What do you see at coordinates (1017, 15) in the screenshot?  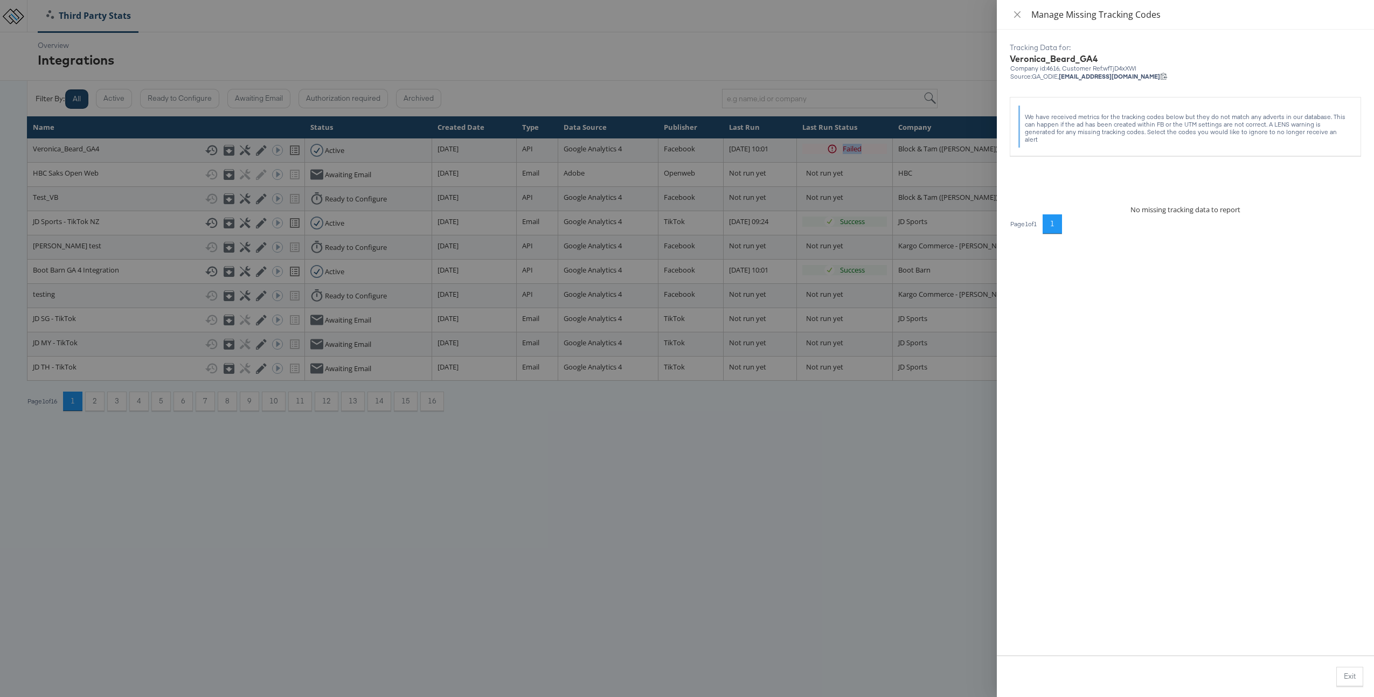 I see `button: Close` at bounding box center [1017, 15].